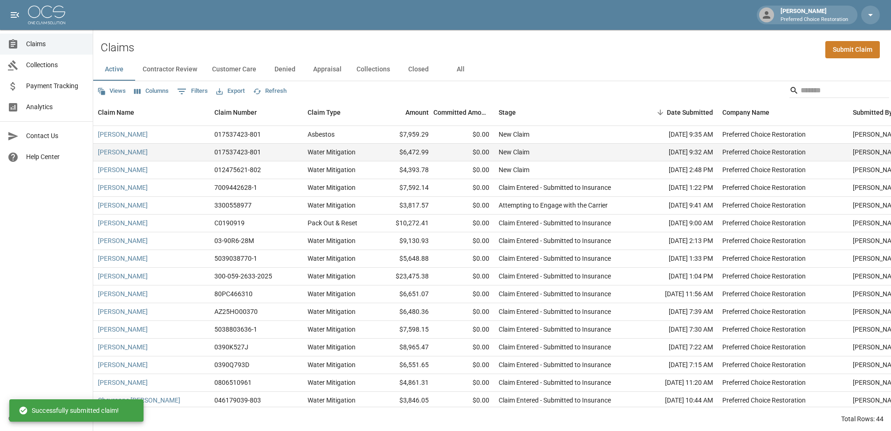  Describe the element at coordinates (55, 86) in the screenshot. I see `span: Payment Tracking` at that location.